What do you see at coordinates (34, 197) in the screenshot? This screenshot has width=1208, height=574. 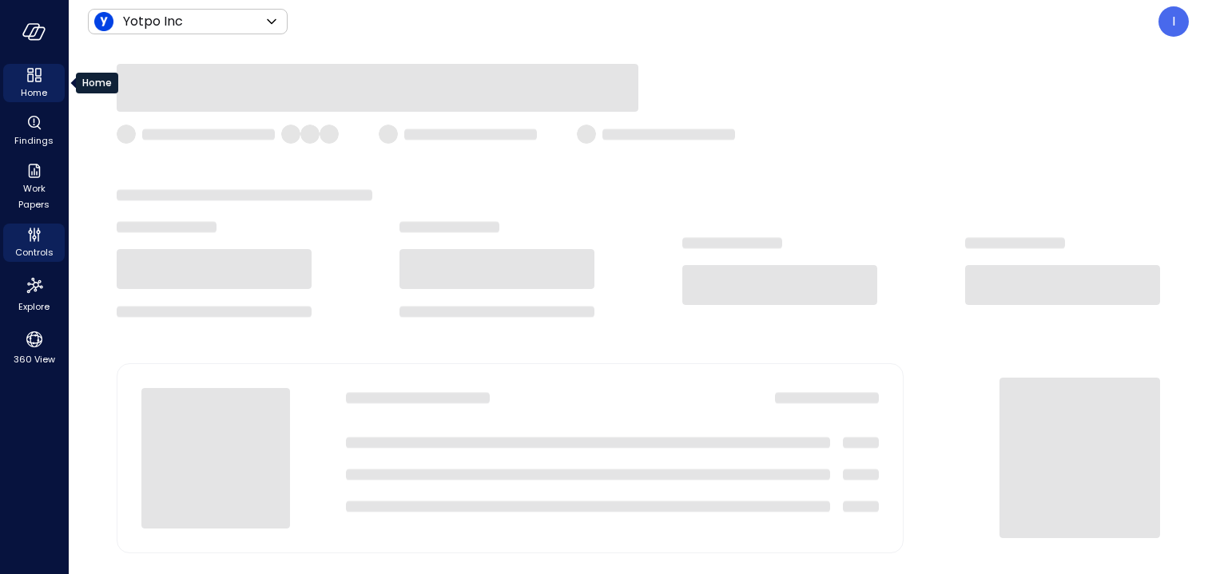 I see `span: Work Papers` at bounding box center [34, 197].